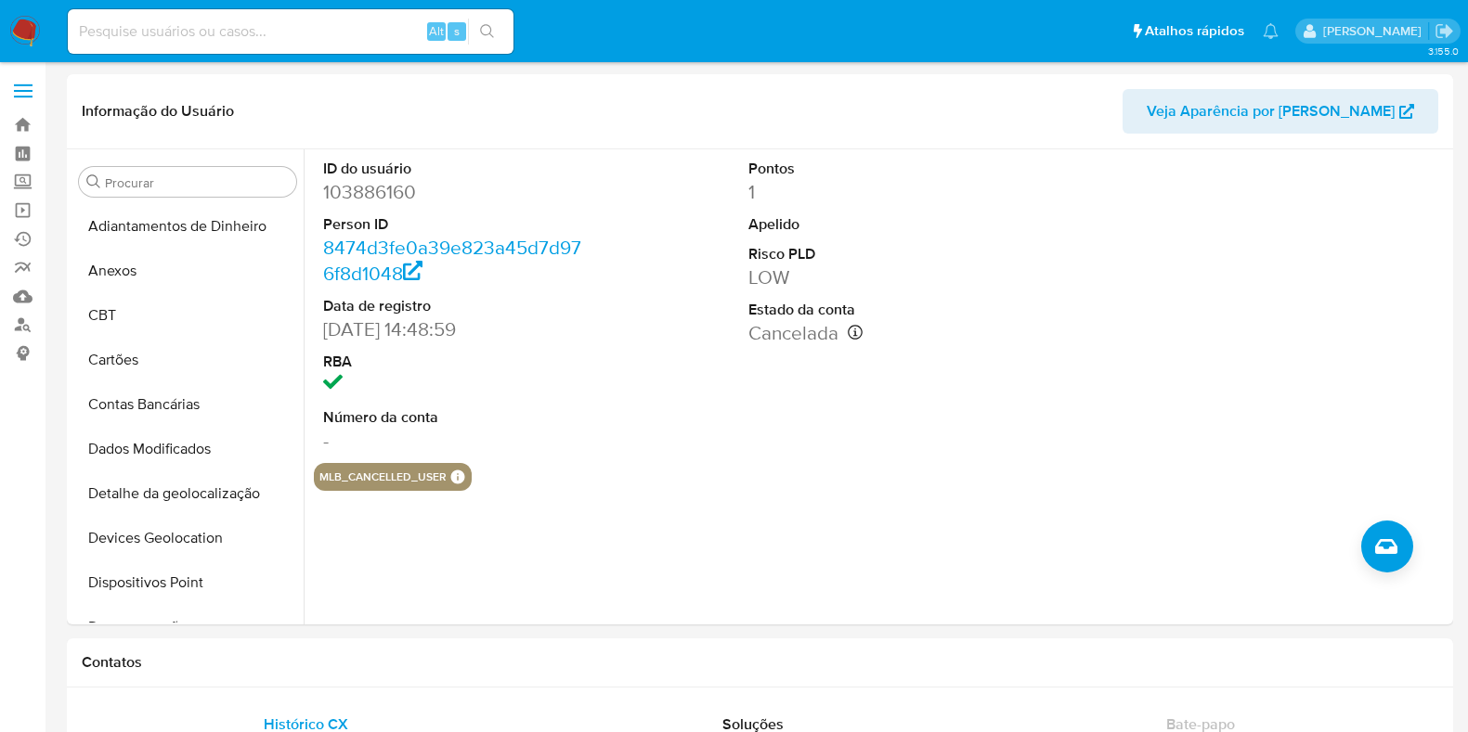 The width and height of the screenshot is (1468, 732). What do you see at coordinates (759, 663) in the screenshot?
I see `h1: Contatos` at bounding box center [759, 663].